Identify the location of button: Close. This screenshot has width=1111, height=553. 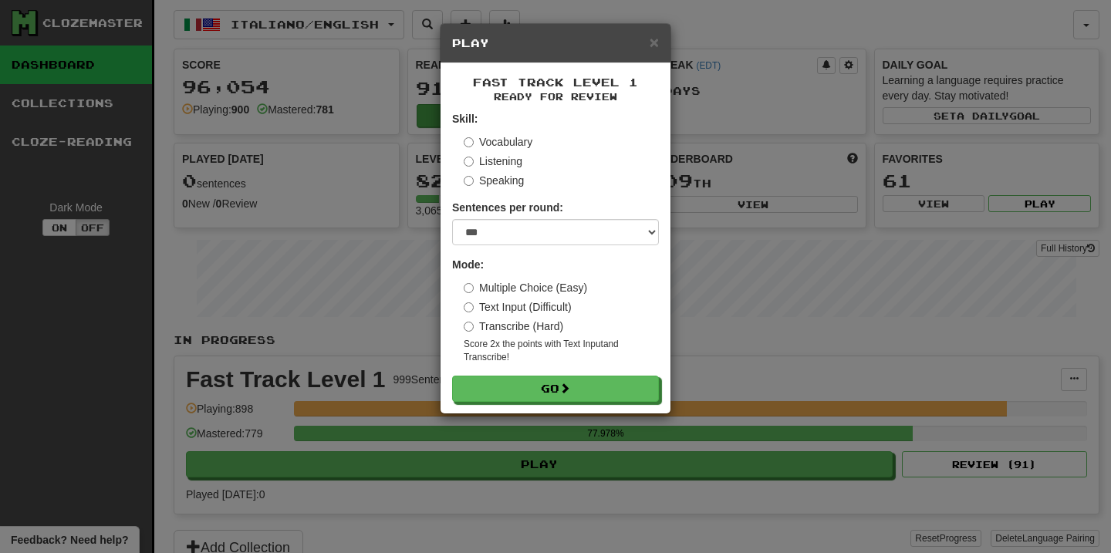
(654, 42).